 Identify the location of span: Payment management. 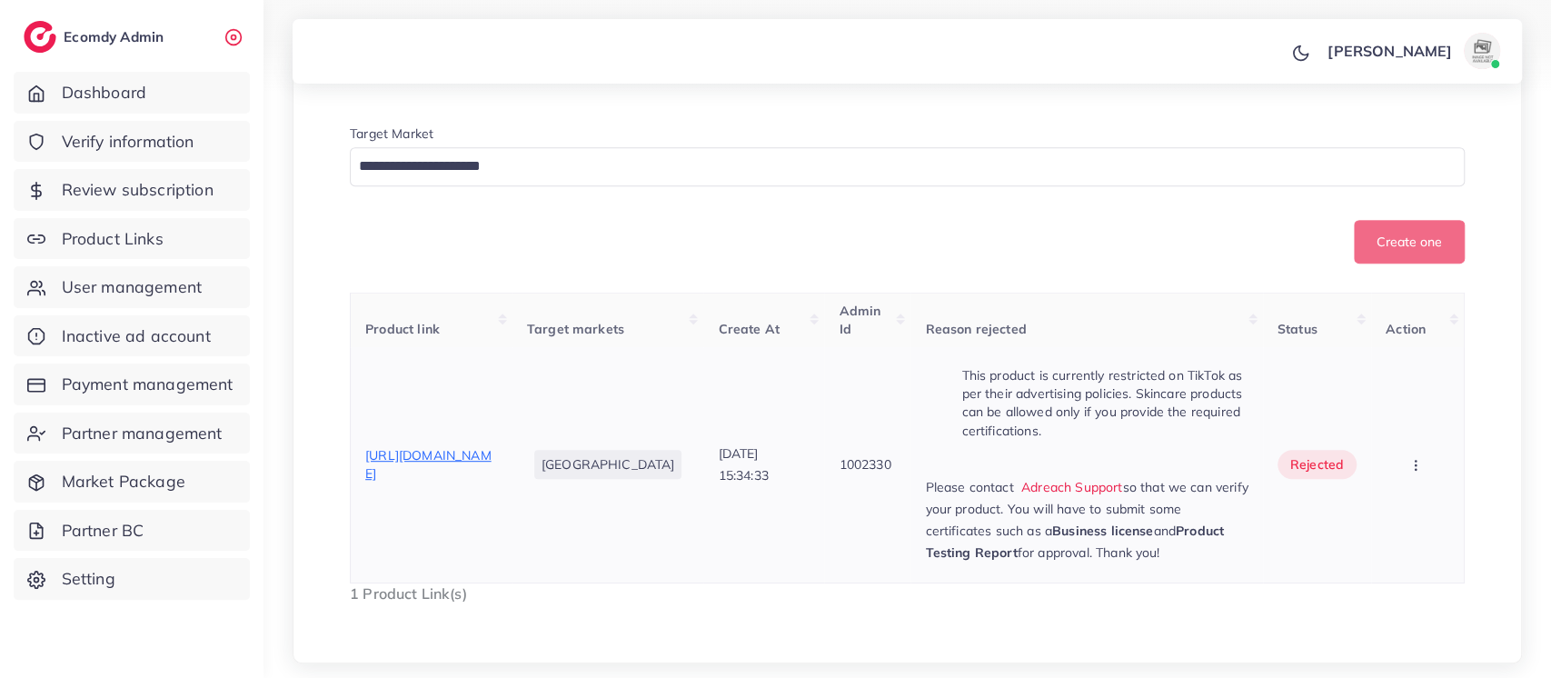
(147, 384).